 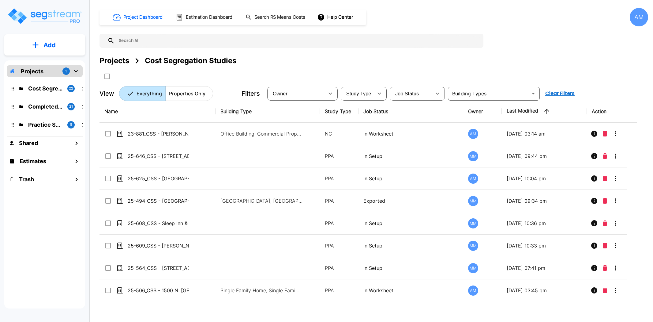 What do you see at coordinates (107, 76) in the screenshot?
I see `button: SelectAll` at bounding box center [107, 76].